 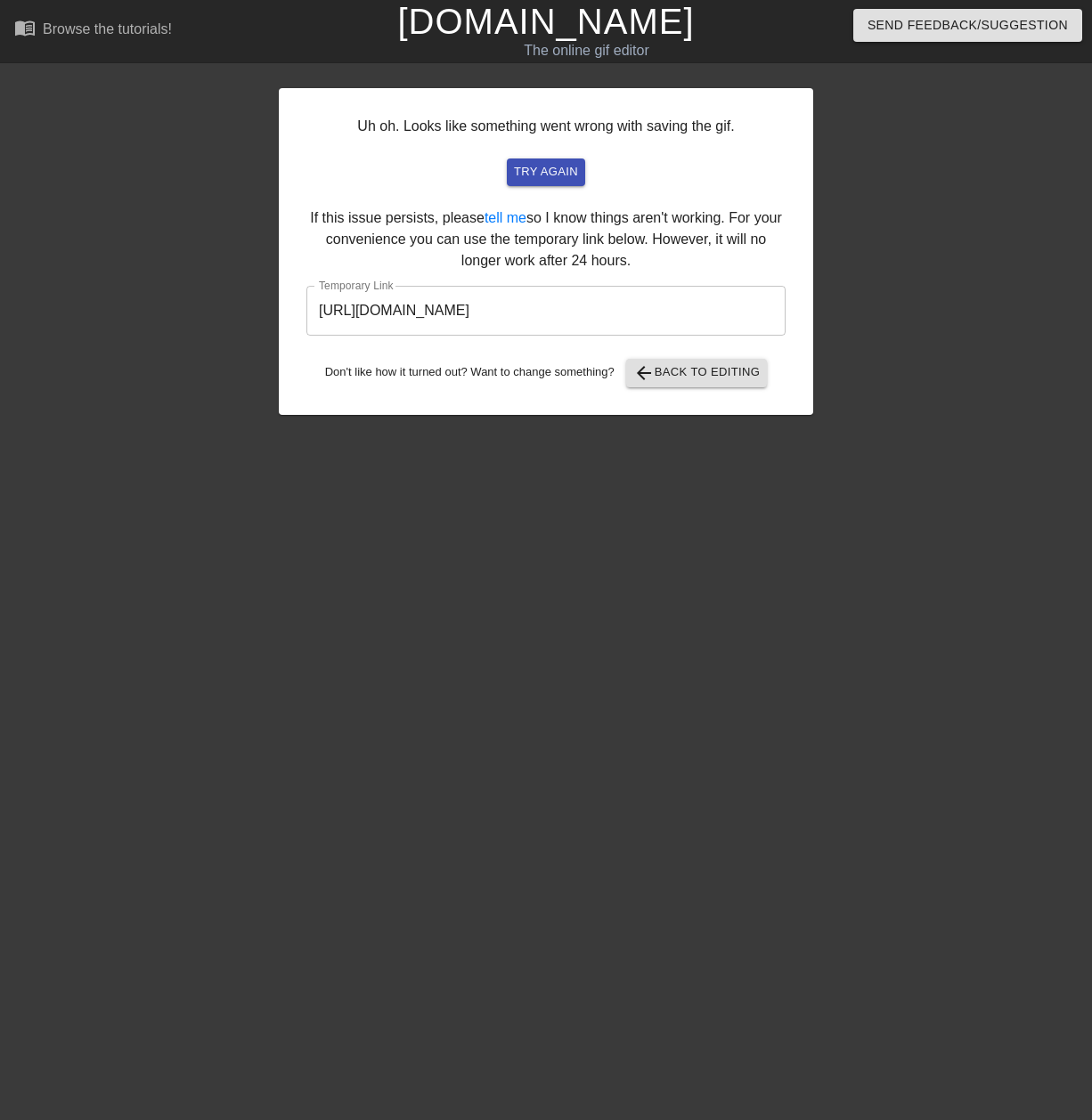 I want to click on span: Send Feedback/Suggestion, so click(x=967, y=25).